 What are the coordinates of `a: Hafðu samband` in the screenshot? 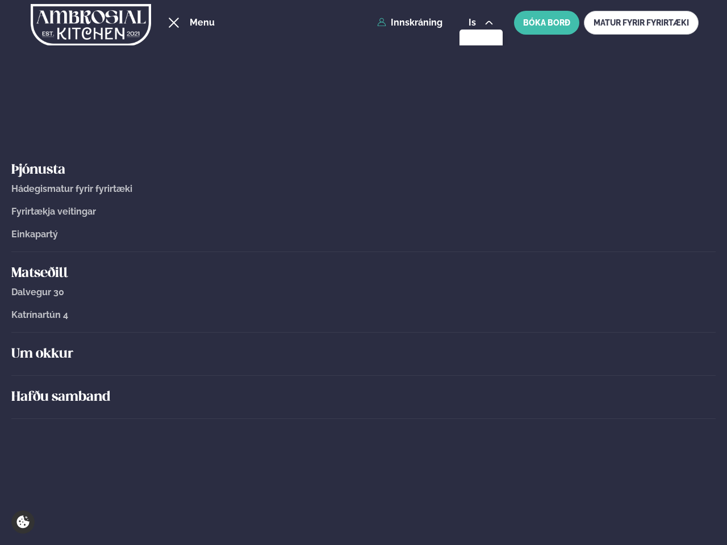 It's located at (363, 397).